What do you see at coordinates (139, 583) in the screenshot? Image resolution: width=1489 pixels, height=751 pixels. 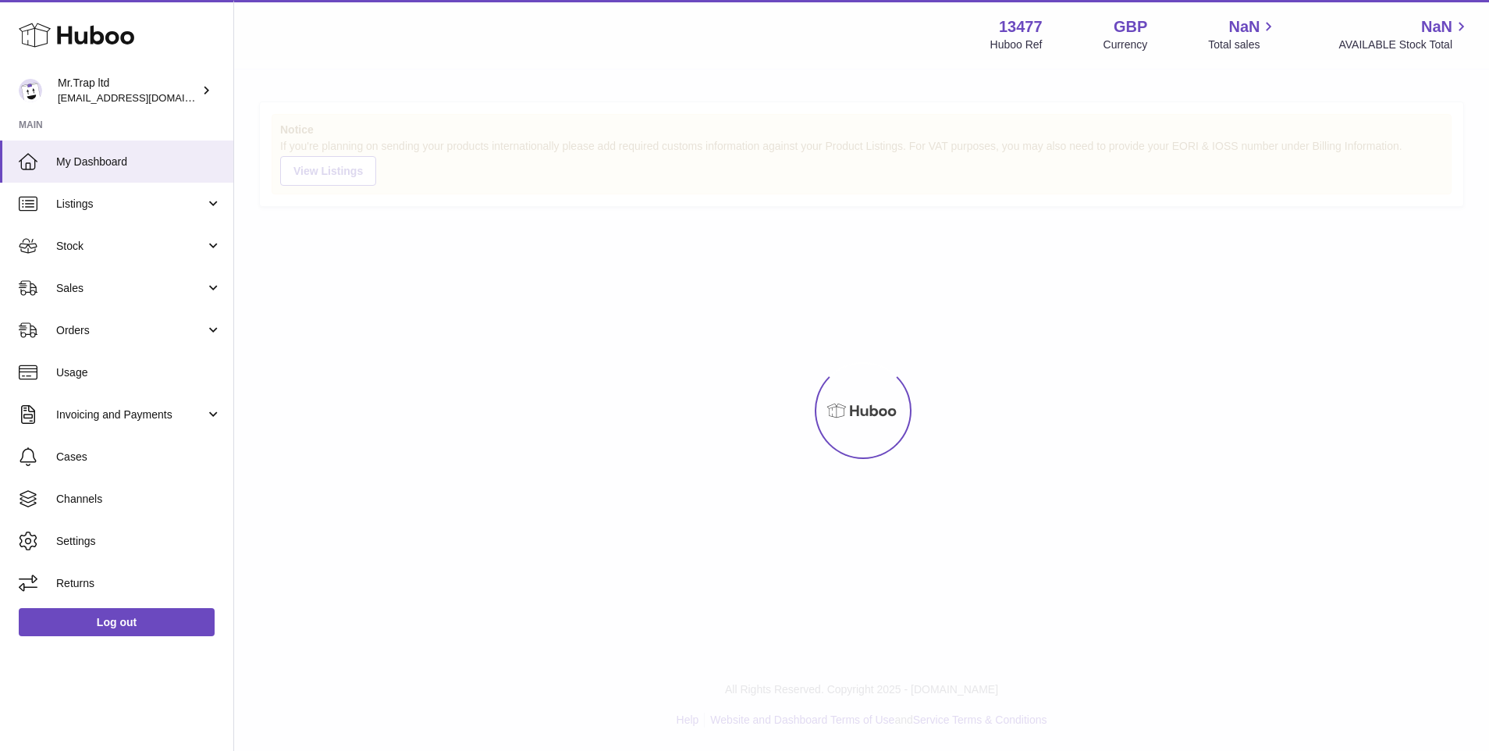 I see `span: Returns` at bounding box center [139, 583].